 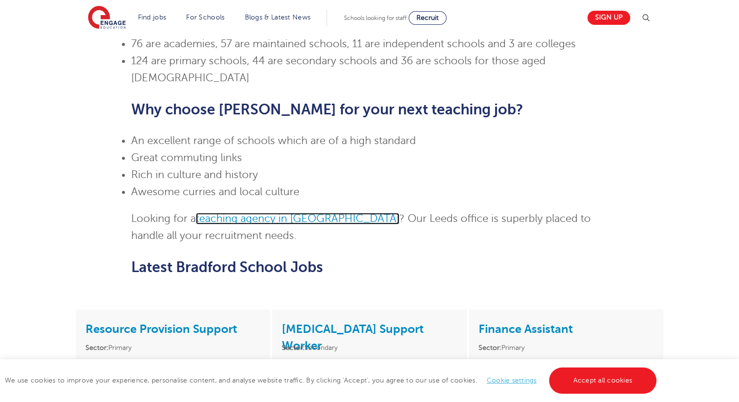 What do you see at coordinates (353, 44) in the screenshot?
I see `span: 76 are academies, 57 are maintained schools, 11 are independent schools and 3 are colleges` at bounding box center [353, 44].